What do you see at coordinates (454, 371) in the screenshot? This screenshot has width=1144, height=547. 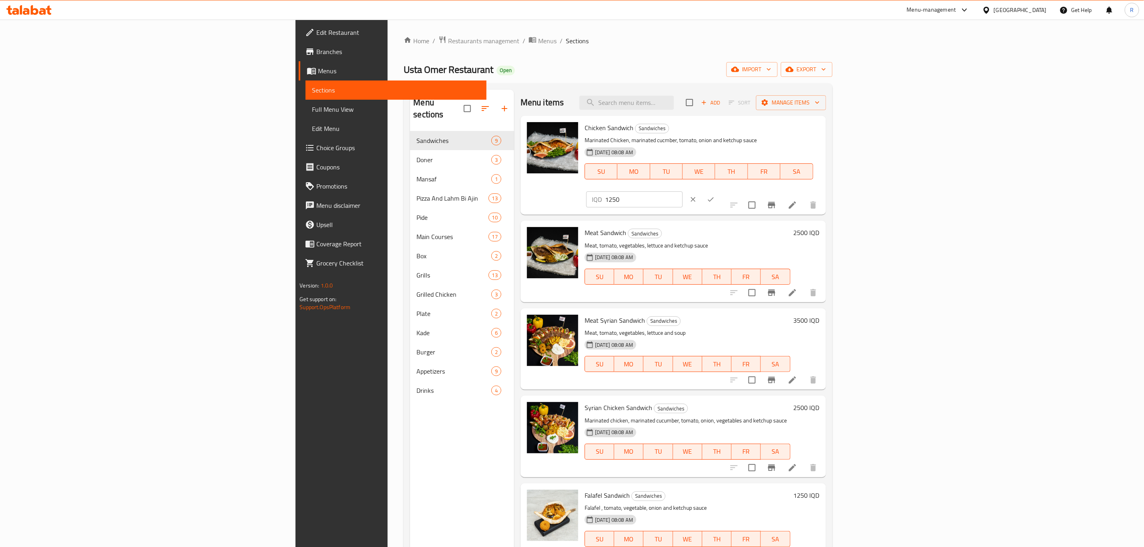 I see `div: Appetizers` at bounding box center [454, 371].